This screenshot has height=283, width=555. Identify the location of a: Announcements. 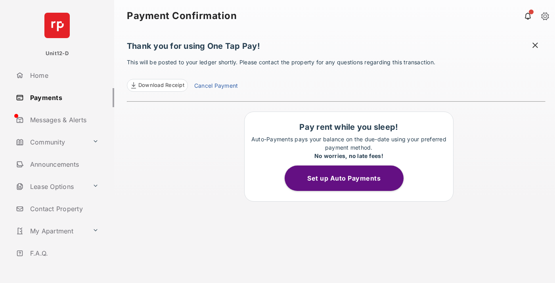
(63, 164).